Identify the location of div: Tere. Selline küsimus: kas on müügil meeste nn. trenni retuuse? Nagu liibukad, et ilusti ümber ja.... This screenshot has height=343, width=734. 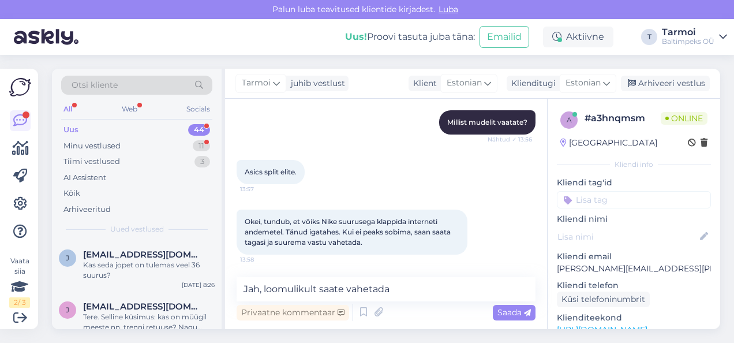
(149, 322).